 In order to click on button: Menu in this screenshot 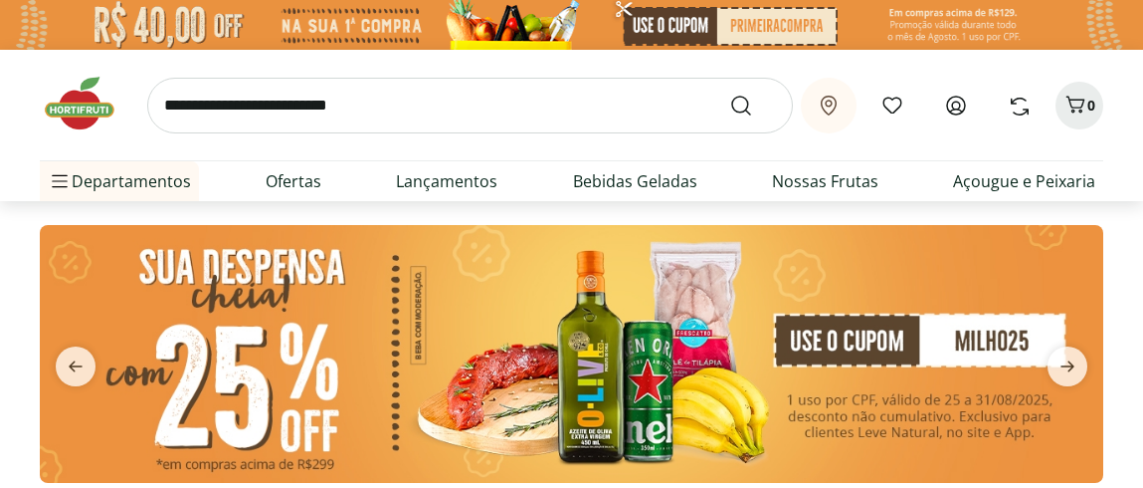, I will do `click(60, 181)`.